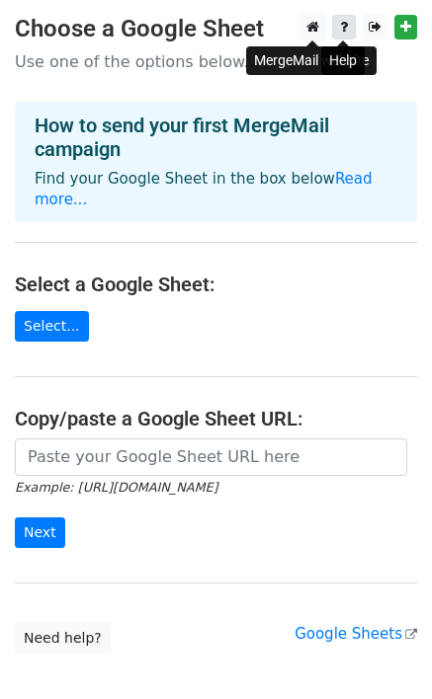  I want to click on a: Google Sheets, so click(356, 634).